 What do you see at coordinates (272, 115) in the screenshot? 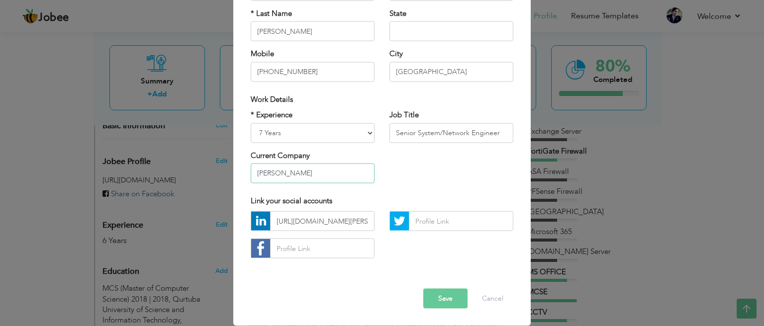
I see `label: * Experience` at bounding box center [272, 115].